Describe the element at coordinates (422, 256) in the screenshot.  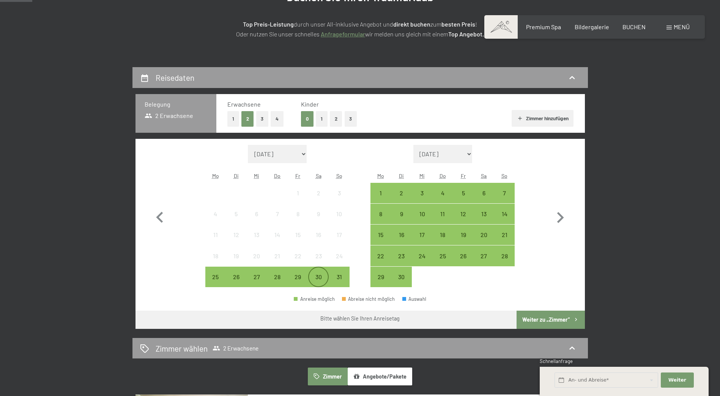
I see `div: Wed Sep 24 2025` at that location.